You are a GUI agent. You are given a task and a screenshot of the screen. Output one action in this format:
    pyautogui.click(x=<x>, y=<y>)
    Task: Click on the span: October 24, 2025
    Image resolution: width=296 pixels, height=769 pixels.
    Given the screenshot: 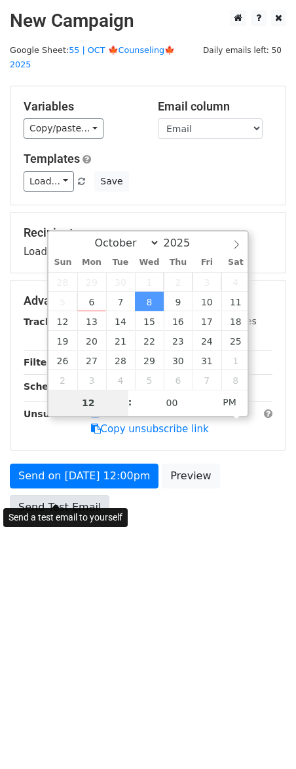 What is the action you would take?
    pyautogui.click(x=207, y=341)
    